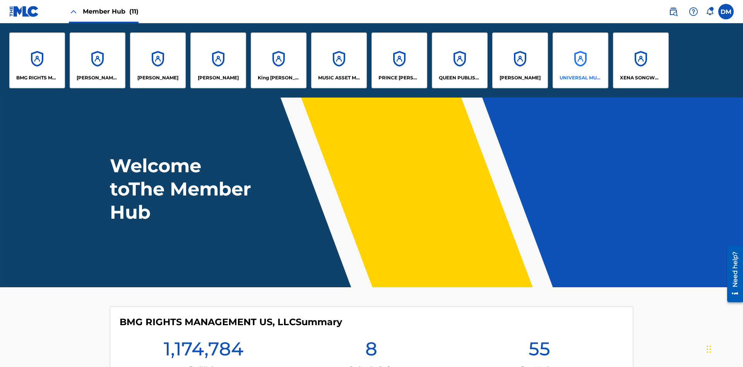 This screenshot has height=367, width=743. I want to click on div: Open Resource Center, so click(14, 32).